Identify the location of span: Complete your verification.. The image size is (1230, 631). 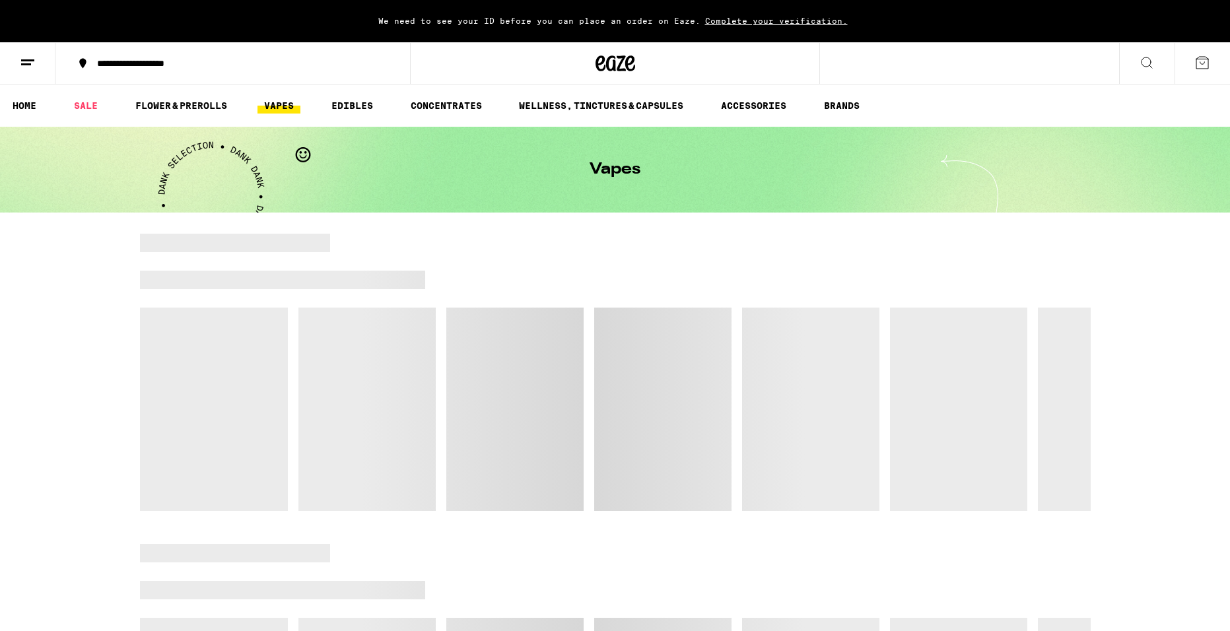
(776, 20).